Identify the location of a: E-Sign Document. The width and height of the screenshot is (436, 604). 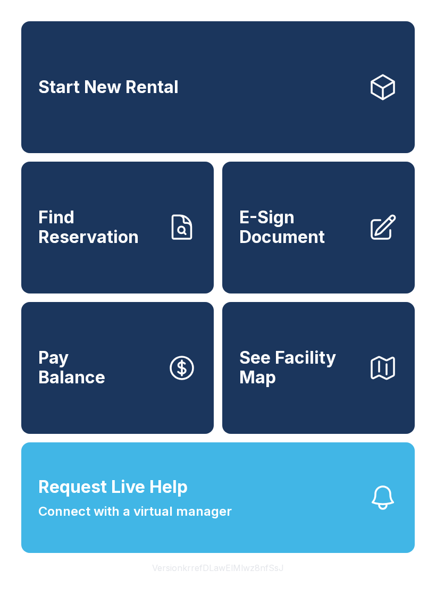
(319, 228).